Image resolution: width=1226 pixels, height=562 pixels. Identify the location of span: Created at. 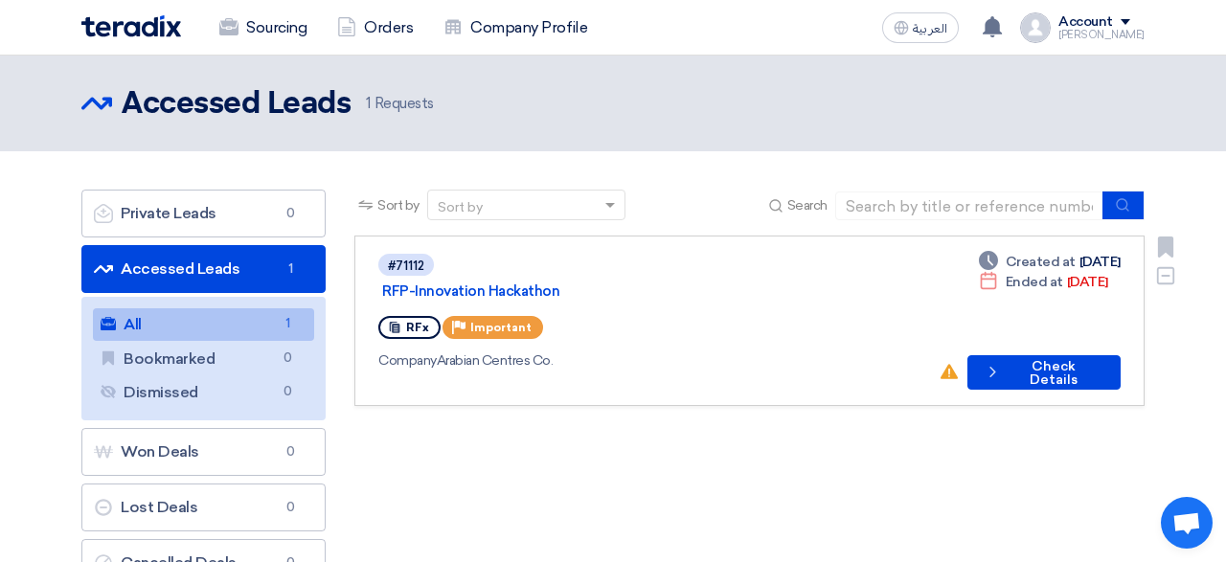
(1040, 261).